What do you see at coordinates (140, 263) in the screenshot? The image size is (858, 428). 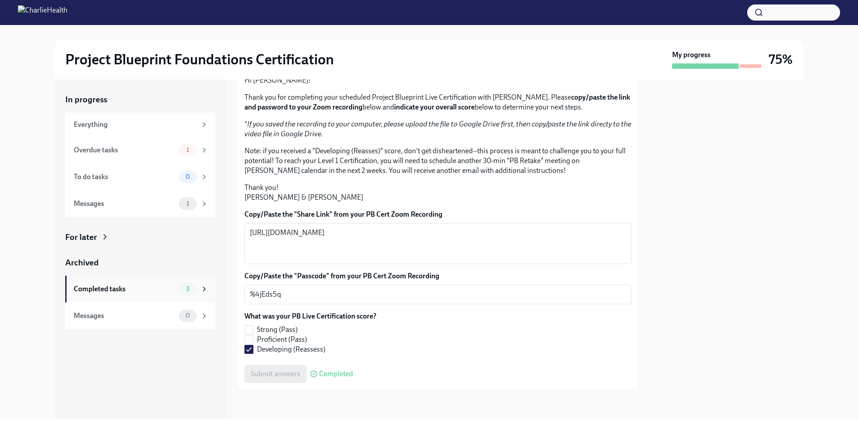 I see `div: Archived` at bounding box center [140, 263].